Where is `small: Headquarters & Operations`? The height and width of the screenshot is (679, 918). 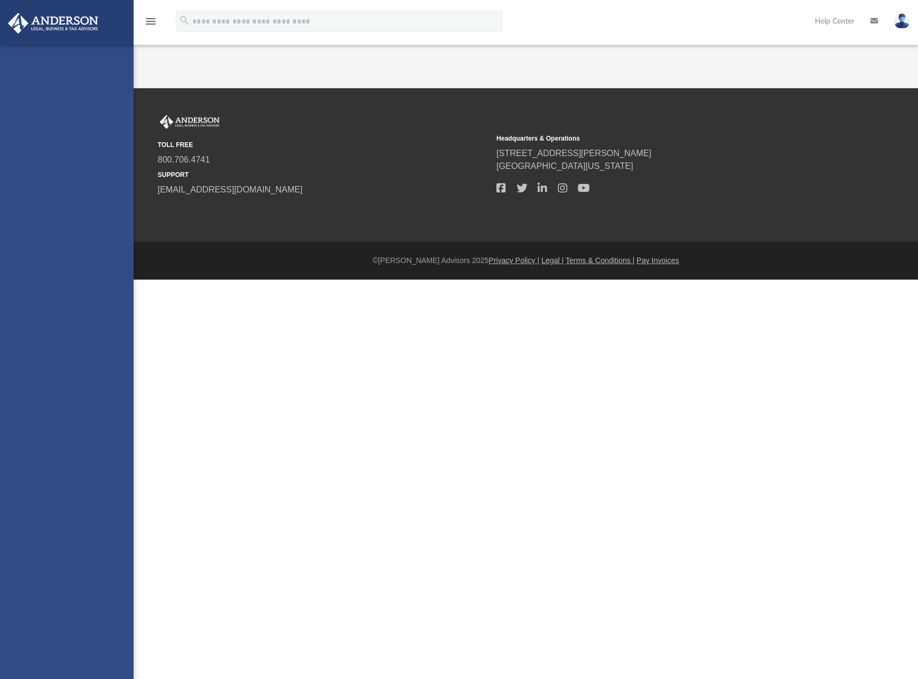
small: Headquarters & Operations is located at coordinates (662, 138).